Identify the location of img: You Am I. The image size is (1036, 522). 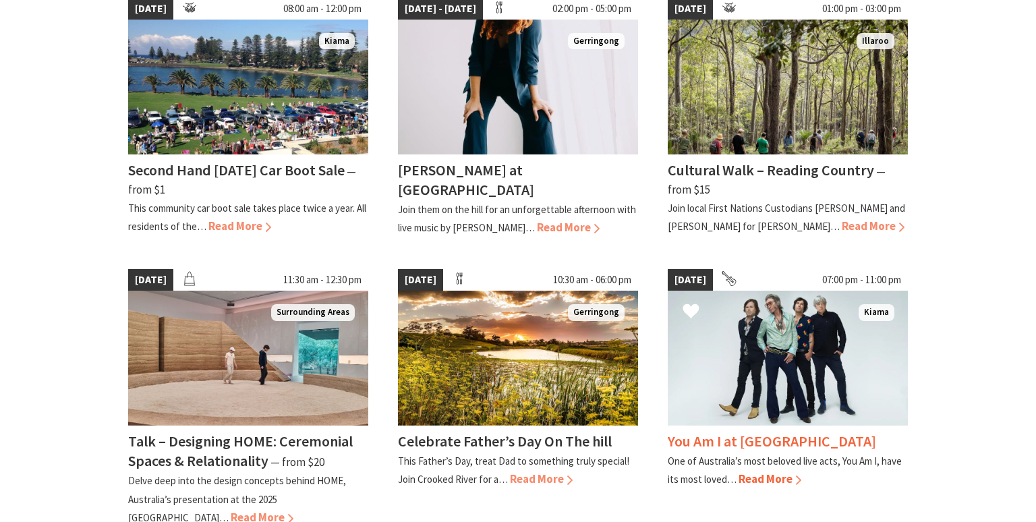
(788, 358).